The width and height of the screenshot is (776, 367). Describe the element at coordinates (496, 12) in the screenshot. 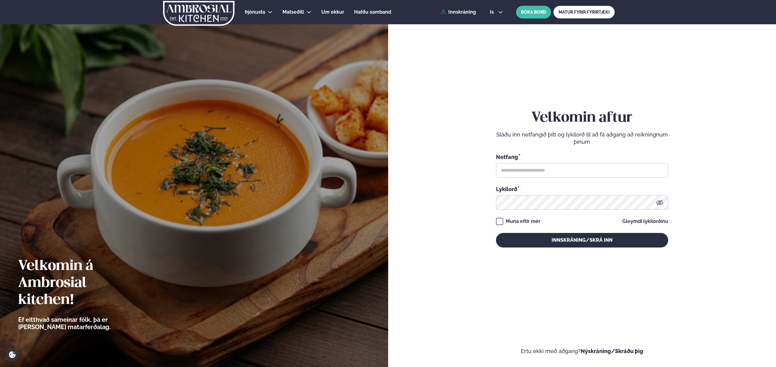

I see `button: is` at that location.